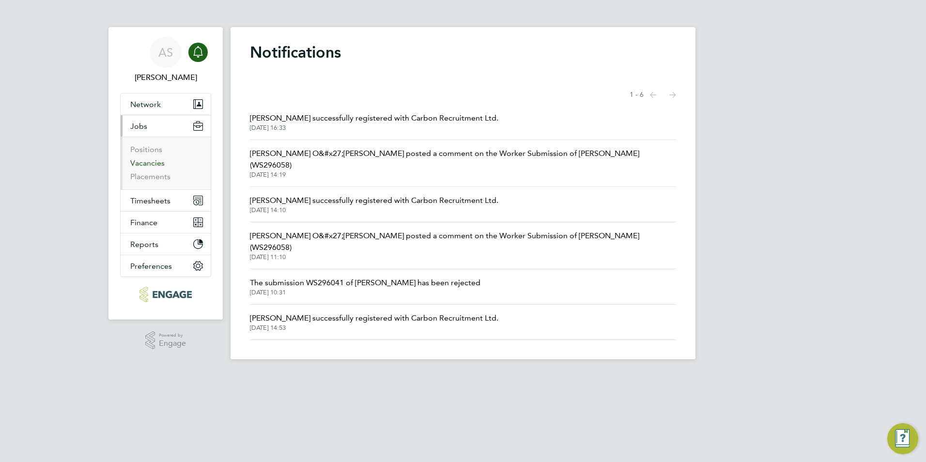  I want to click on span: Reports, so click(144, 244).